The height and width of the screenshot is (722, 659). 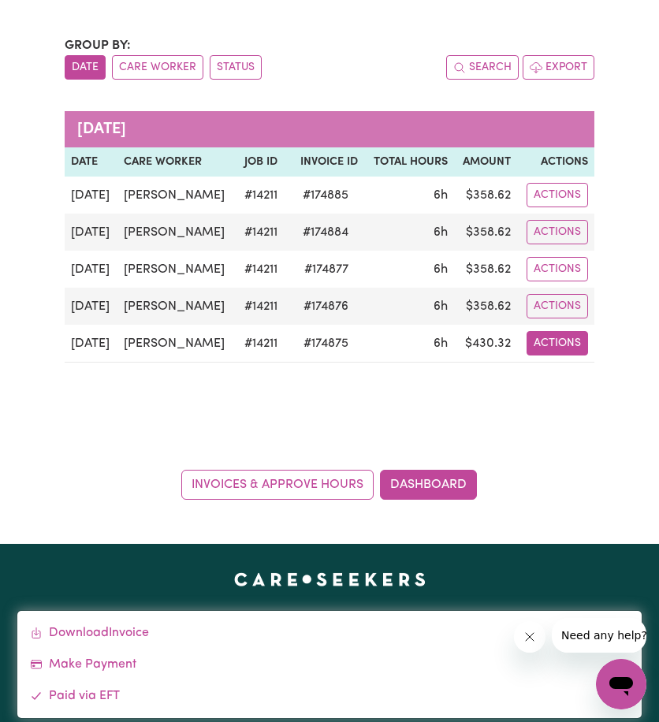 I want to click on button: Search, so click(x=482, y=67).